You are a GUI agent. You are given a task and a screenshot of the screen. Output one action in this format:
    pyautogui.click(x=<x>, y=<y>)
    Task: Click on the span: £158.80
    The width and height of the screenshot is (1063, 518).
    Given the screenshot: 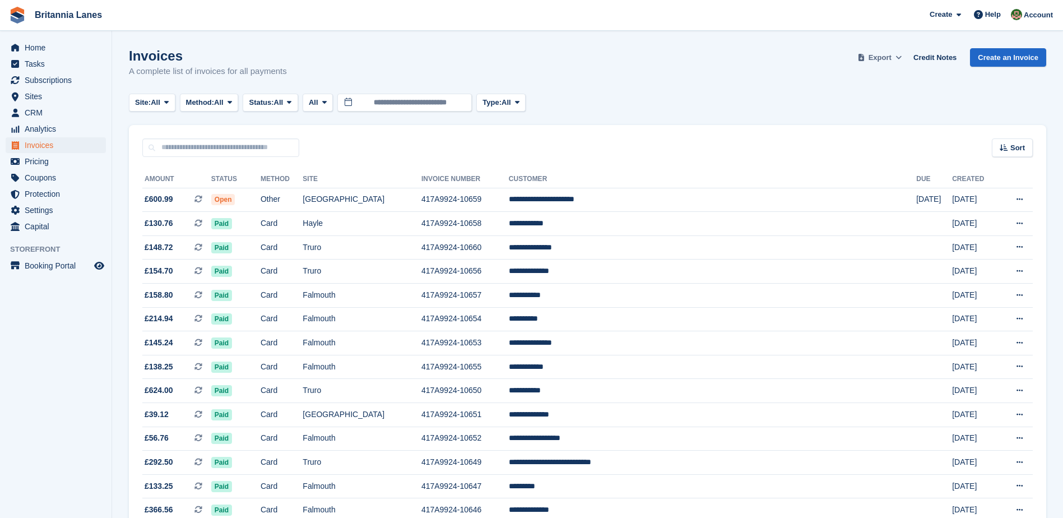 What is the action you would take?
    pyautogui.click(x=159, y=295)
    